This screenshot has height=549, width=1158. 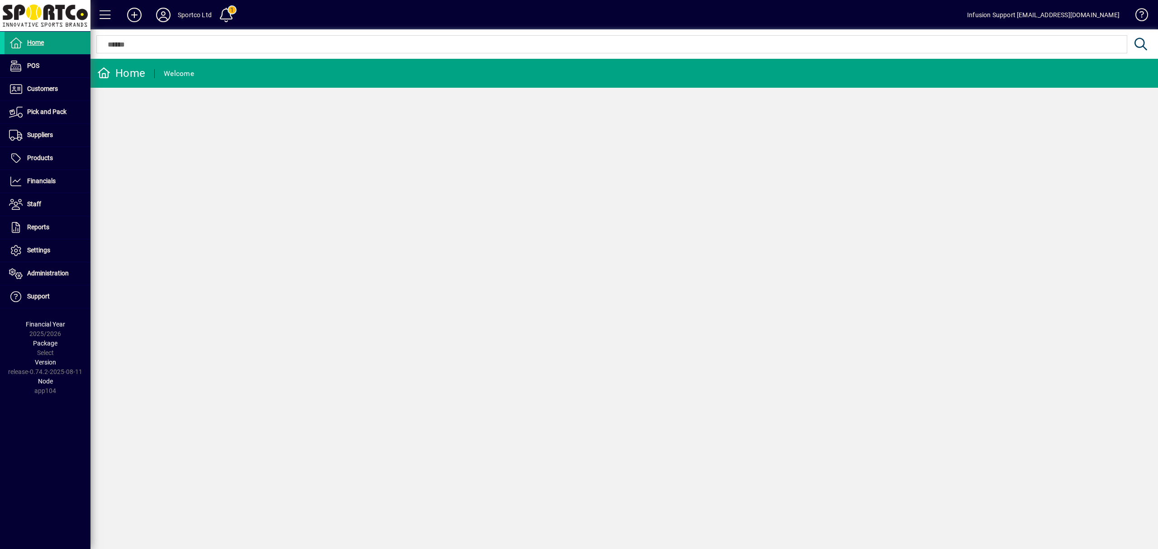 What do you see at coordinates (179, 74) in the screenshot?
I see `div: Welcome` at bounding box center [179, 74].